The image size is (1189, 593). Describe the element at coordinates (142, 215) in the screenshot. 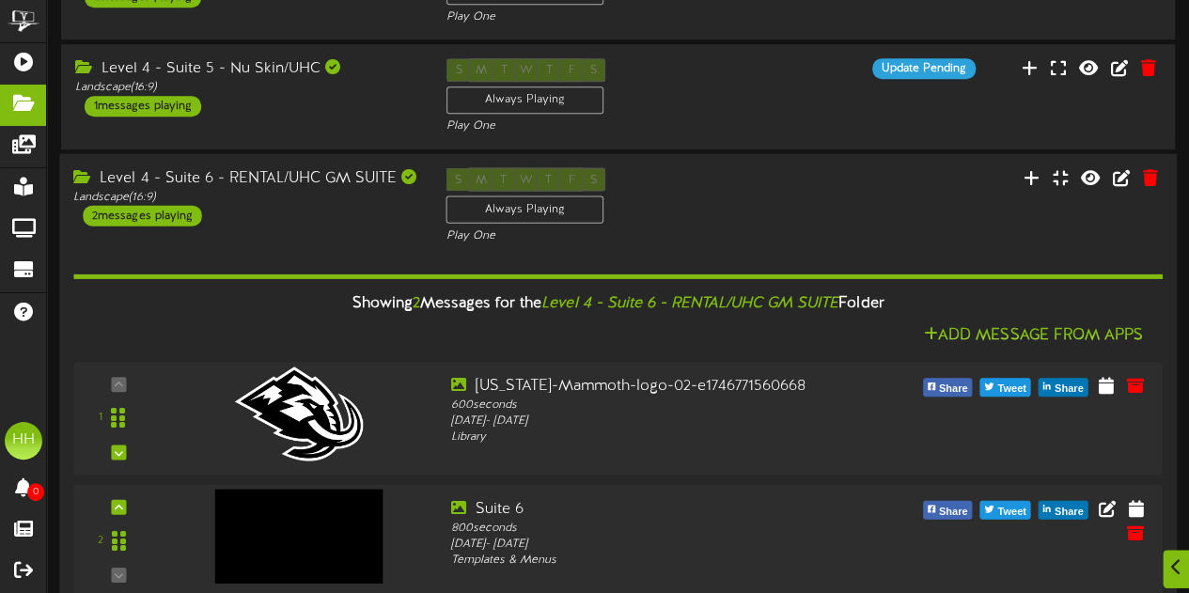

I see `div: 2 messages playing` at that location.